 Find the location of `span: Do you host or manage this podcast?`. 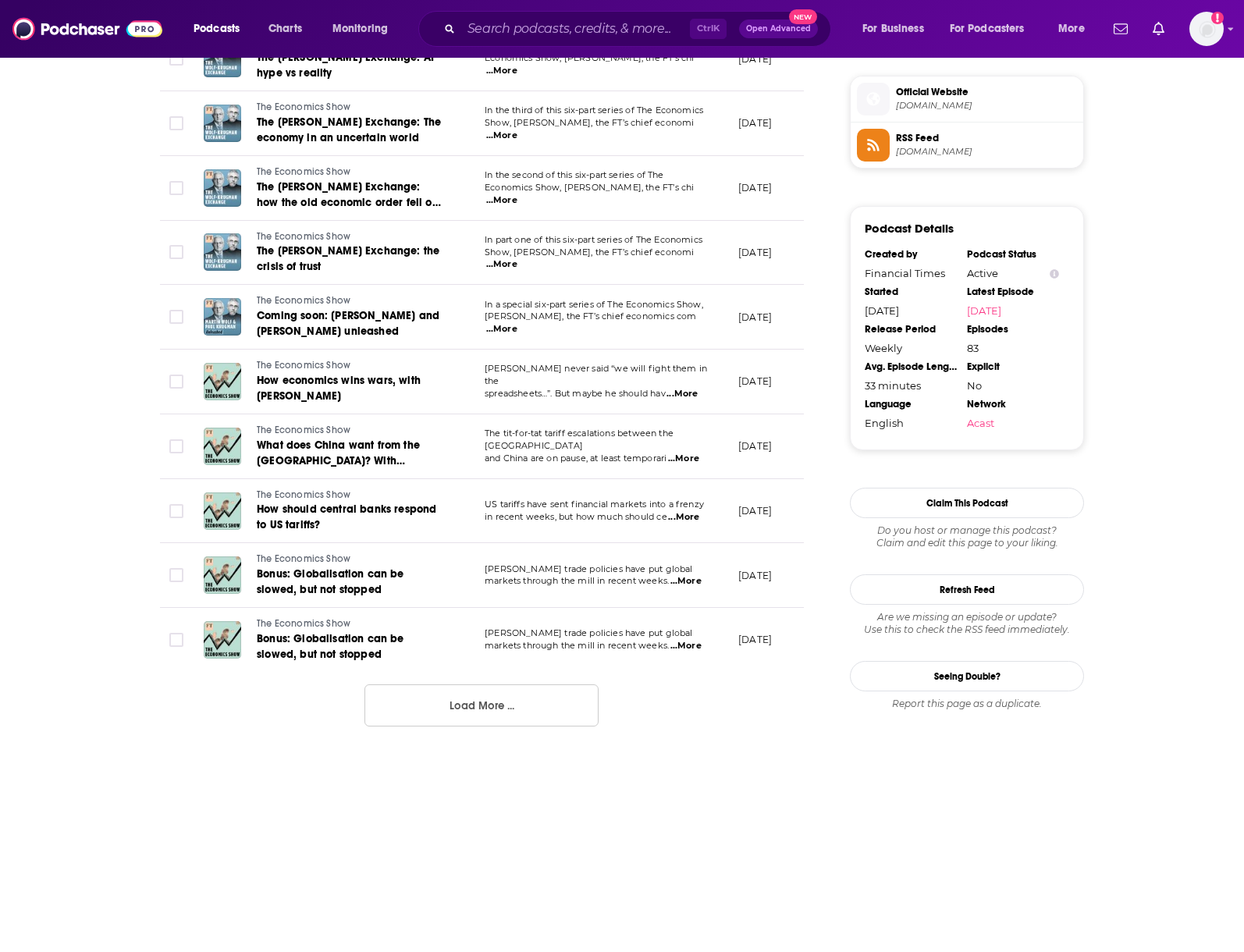

span: Do you host or manage this podcast? is located at coordinates (967, 530).